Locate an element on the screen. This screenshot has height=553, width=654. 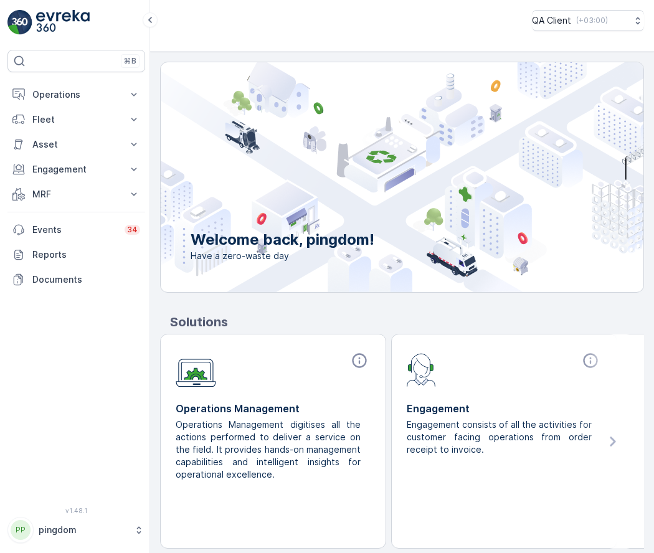
button: PPpingdom is located at coordinates (76, 530).